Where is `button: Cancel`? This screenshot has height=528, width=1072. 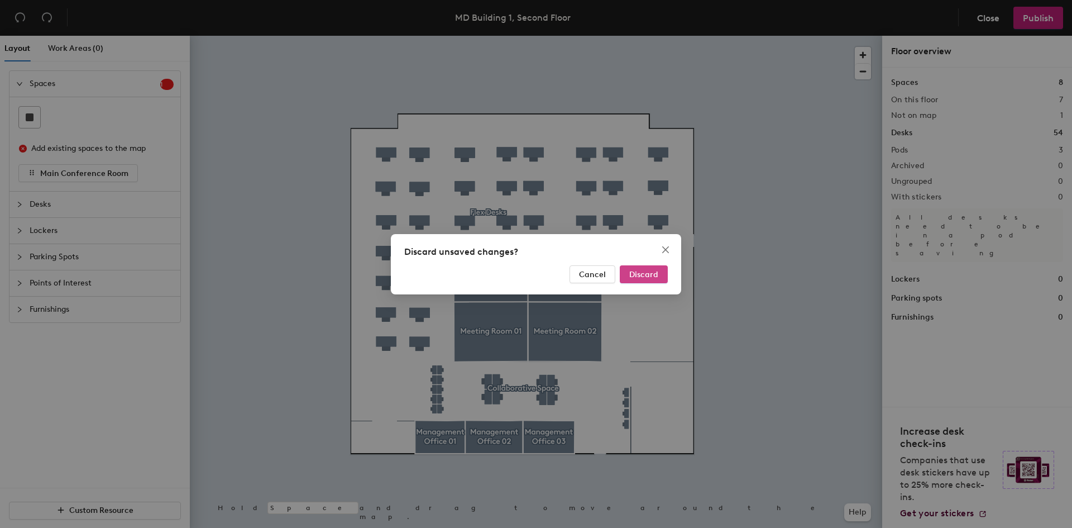
button: Cancel is located at coordinates (592, 274).